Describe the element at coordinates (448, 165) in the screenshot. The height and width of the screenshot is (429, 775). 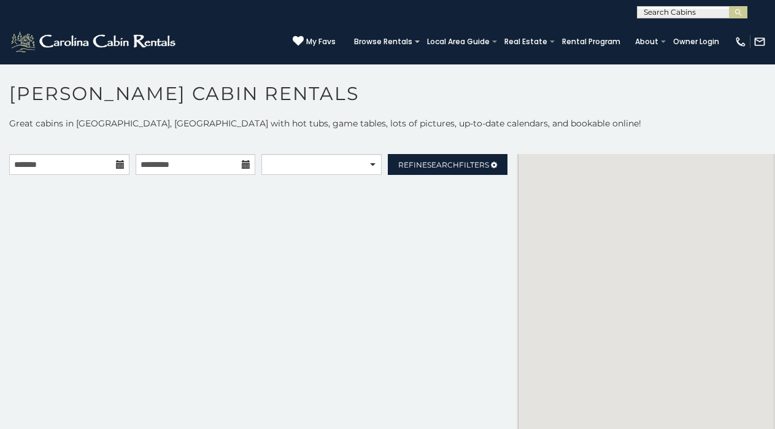
I see `a: RefineSearchFilters` at that location.